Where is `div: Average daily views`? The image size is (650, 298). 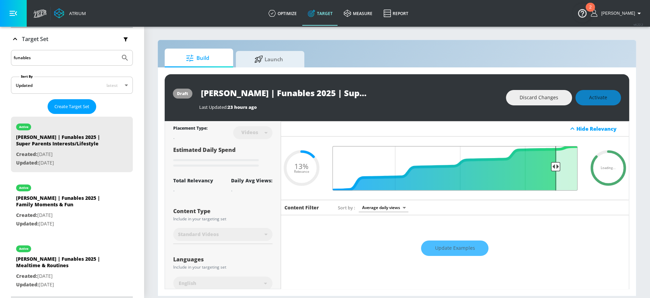 div: Average daily views is located at coordinates (383, 207).